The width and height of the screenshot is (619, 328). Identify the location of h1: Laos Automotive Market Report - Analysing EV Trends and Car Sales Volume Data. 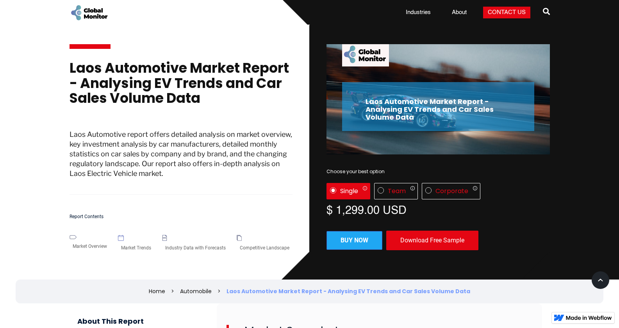
(181, 87).